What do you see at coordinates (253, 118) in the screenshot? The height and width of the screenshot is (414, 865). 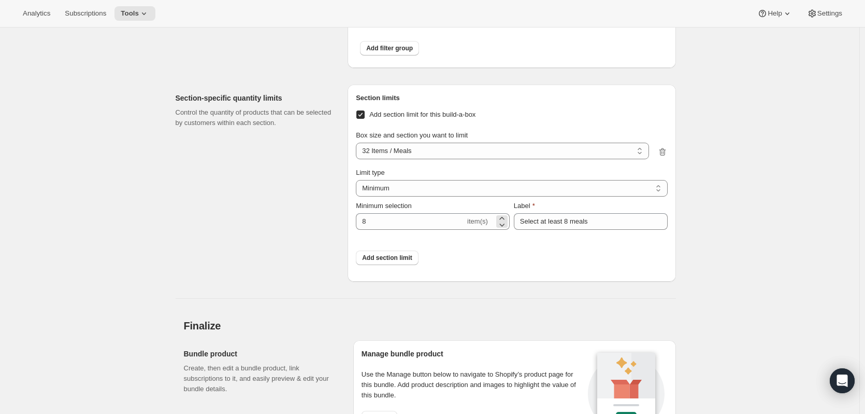 I see `p: Control the quantity of products that can be selected by customers within each section.` at bounding box center [253, 118].